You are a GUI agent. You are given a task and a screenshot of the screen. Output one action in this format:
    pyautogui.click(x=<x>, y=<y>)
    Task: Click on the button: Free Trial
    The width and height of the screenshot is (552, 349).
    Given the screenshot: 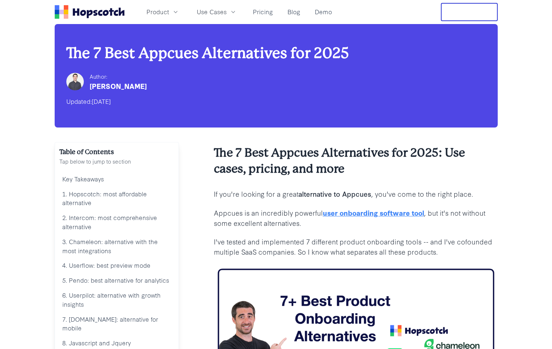 What is the action you would take?
    pyautogui.click(x=469, y=12)
    